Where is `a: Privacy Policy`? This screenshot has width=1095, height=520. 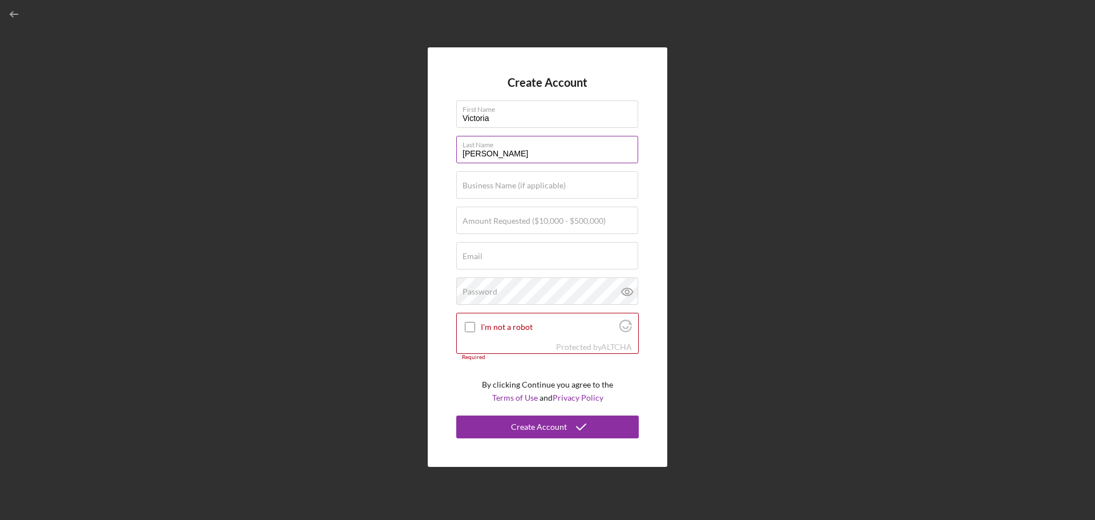
a: Privacy Policy is located at coordinates (578, 397).